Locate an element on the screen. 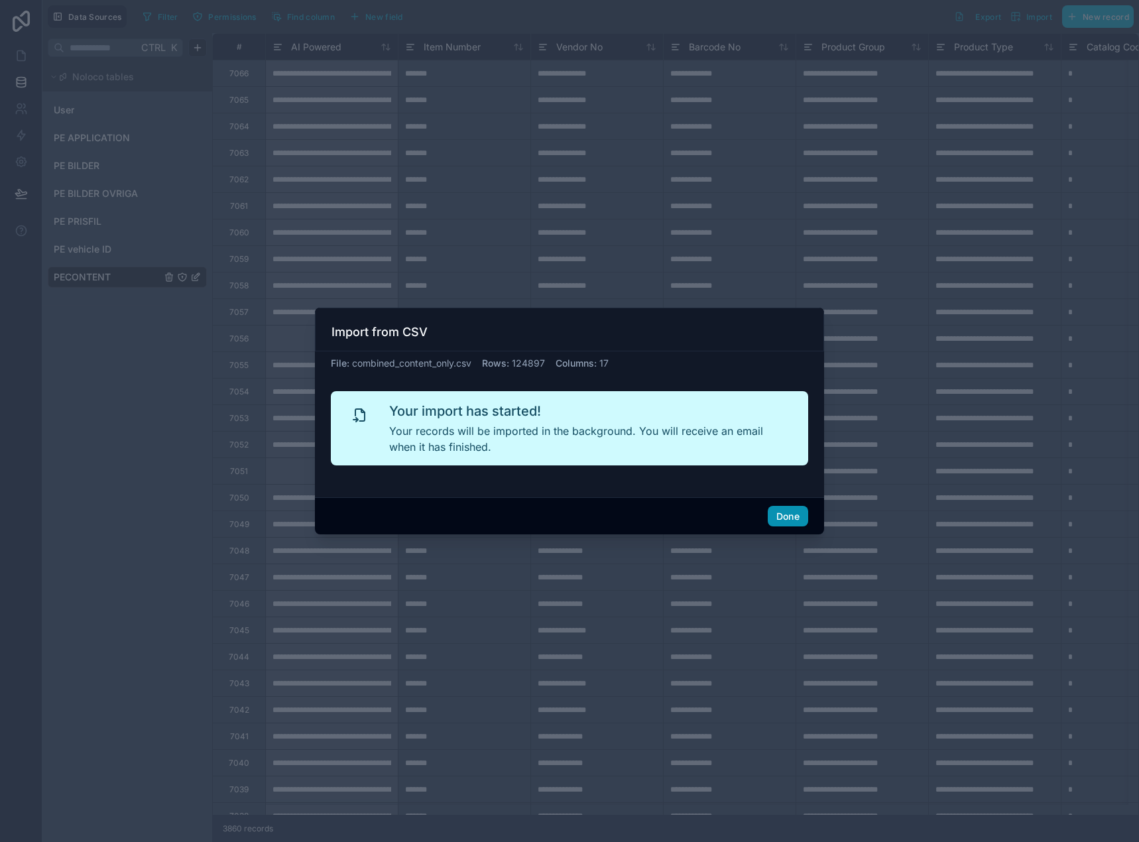 The width and height of the screenshot is (1139, 842). span: 124897 is located at coordinates (528, 363).